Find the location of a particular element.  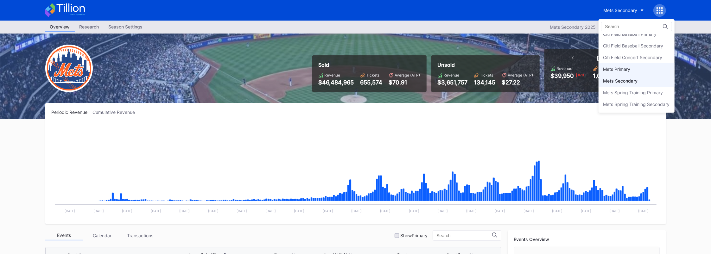

div: Mets Spring Training Primary is located at coordinates (633, 93).